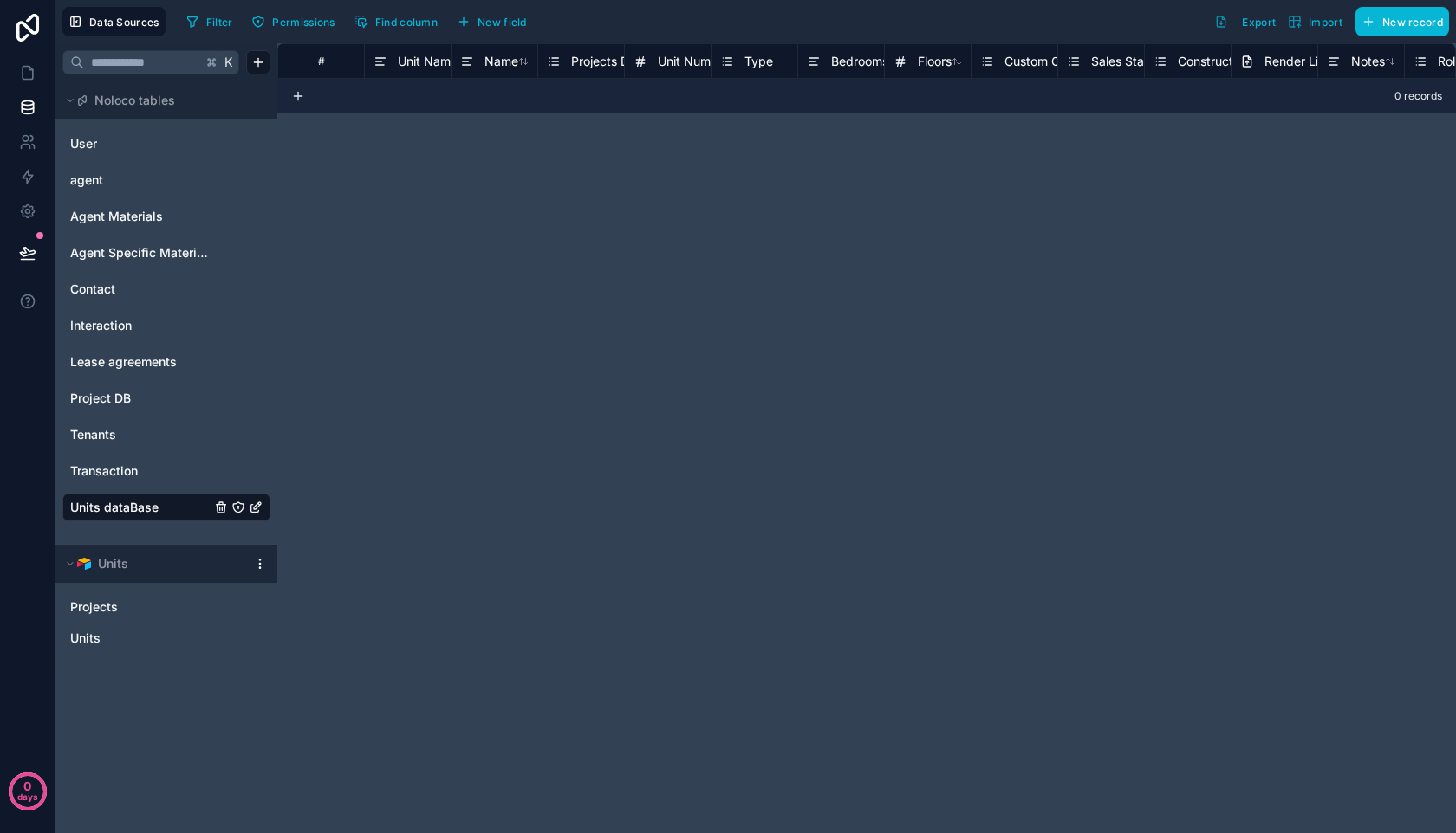 This screenshot has width=1456, height=833. I want to click on span: Transaction, so click(104, 472).